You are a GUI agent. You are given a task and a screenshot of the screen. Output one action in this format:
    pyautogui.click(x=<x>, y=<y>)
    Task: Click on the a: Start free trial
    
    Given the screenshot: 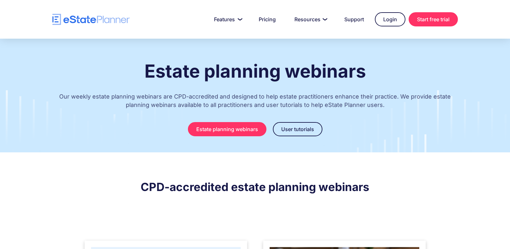 What is the action you would take?
    pyautogui.click(x=433, y=19)
    